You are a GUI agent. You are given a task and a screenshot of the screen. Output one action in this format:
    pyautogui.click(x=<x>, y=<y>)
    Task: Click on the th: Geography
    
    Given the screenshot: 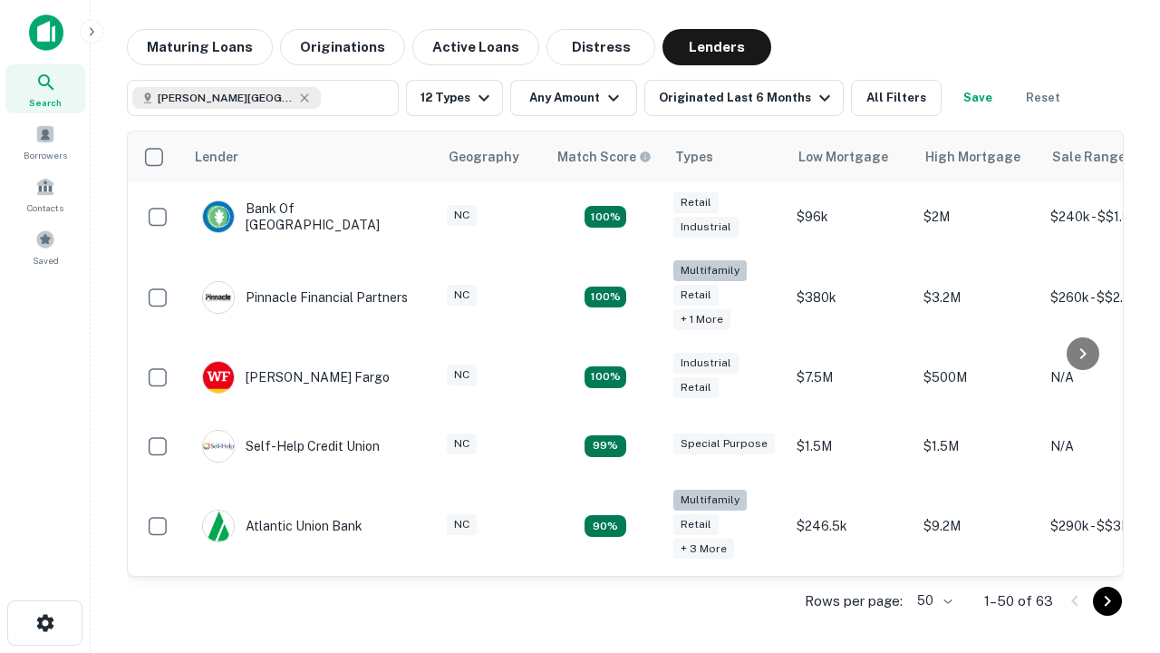 What is the action you would take?
    pyautogui.click(x=492, y=157)
    